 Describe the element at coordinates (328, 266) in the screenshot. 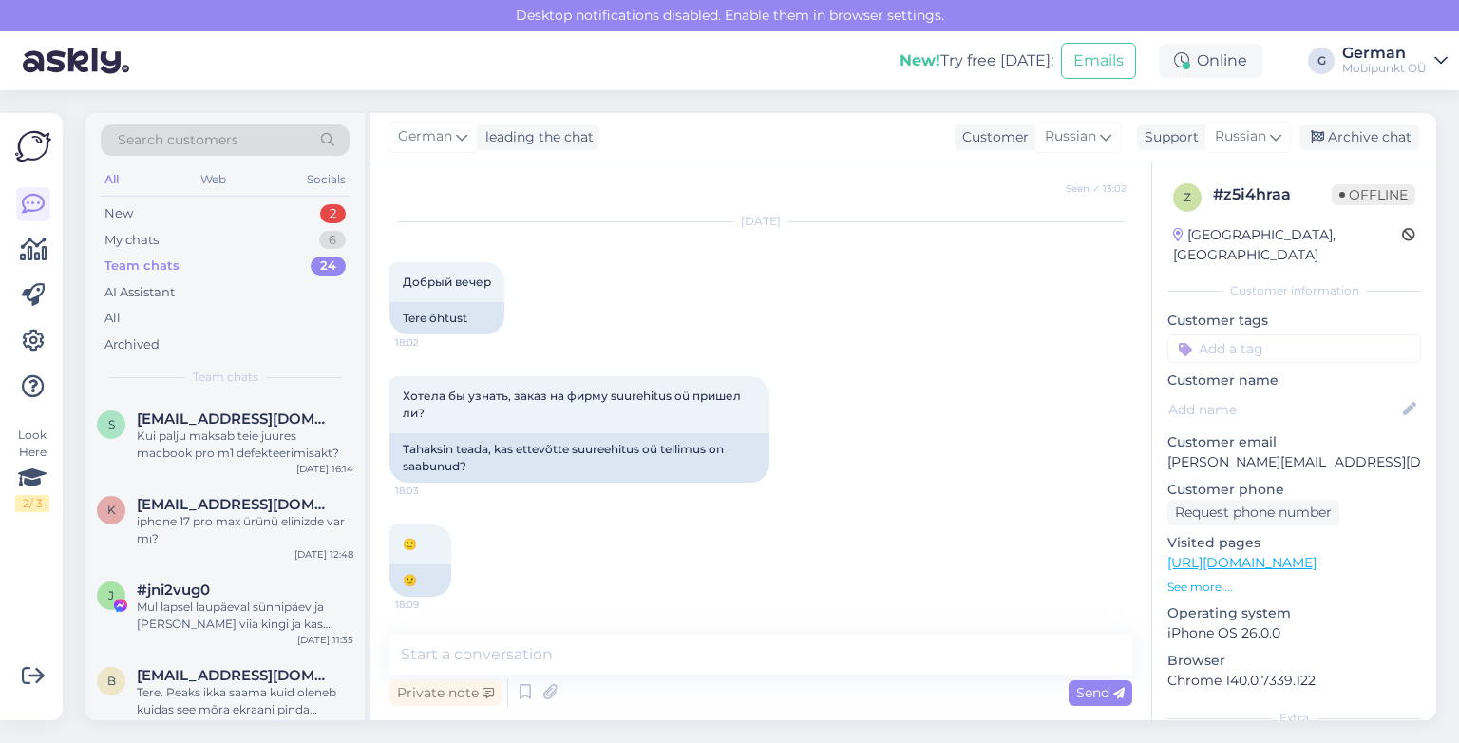

I see `div: 24` at that location.